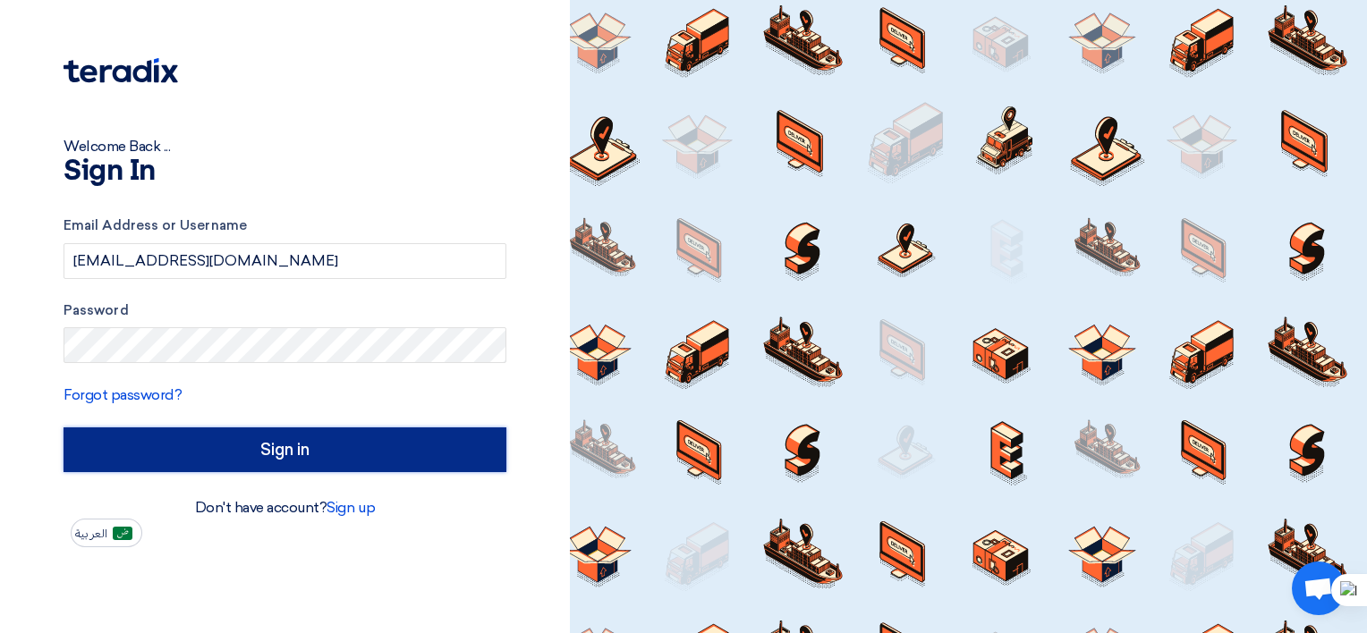 This screenshot has width=1367, height=633. Describe the element at coordinates (284, 147) in the screenshot. I see `div: Welcome Back ...` at that location.